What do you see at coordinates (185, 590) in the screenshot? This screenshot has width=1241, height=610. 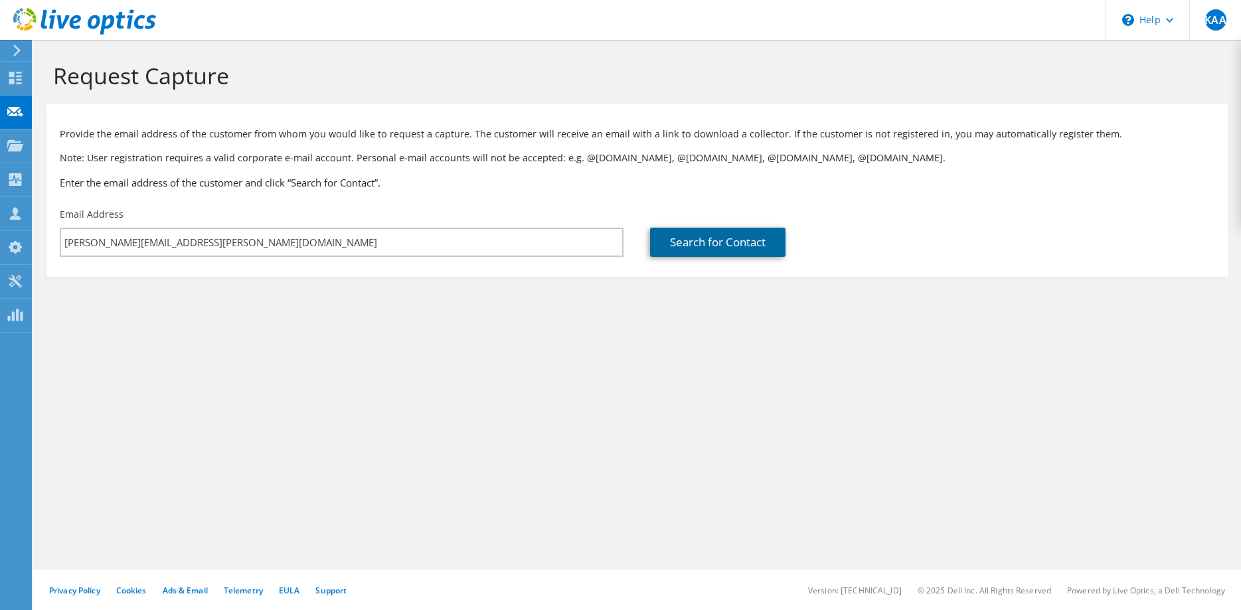 I see `a: Ads & Email` at bounding box center [185, 590].